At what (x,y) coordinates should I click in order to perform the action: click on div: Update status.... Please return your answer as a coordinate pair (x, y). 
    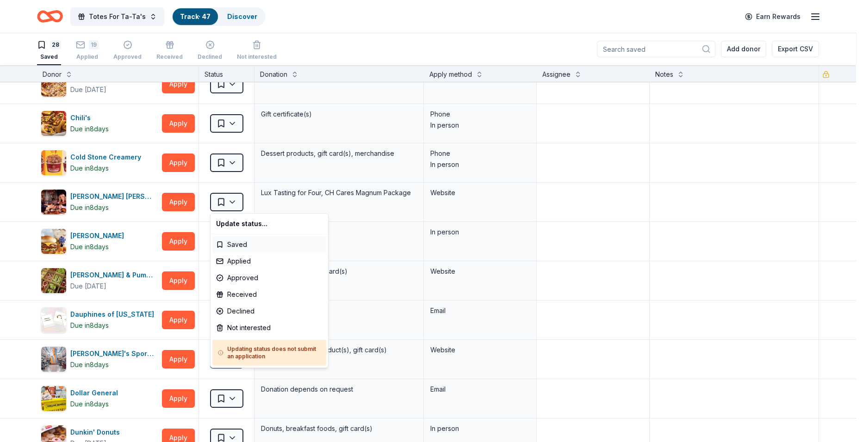
    Looking at the image, I should click on (269, 224).